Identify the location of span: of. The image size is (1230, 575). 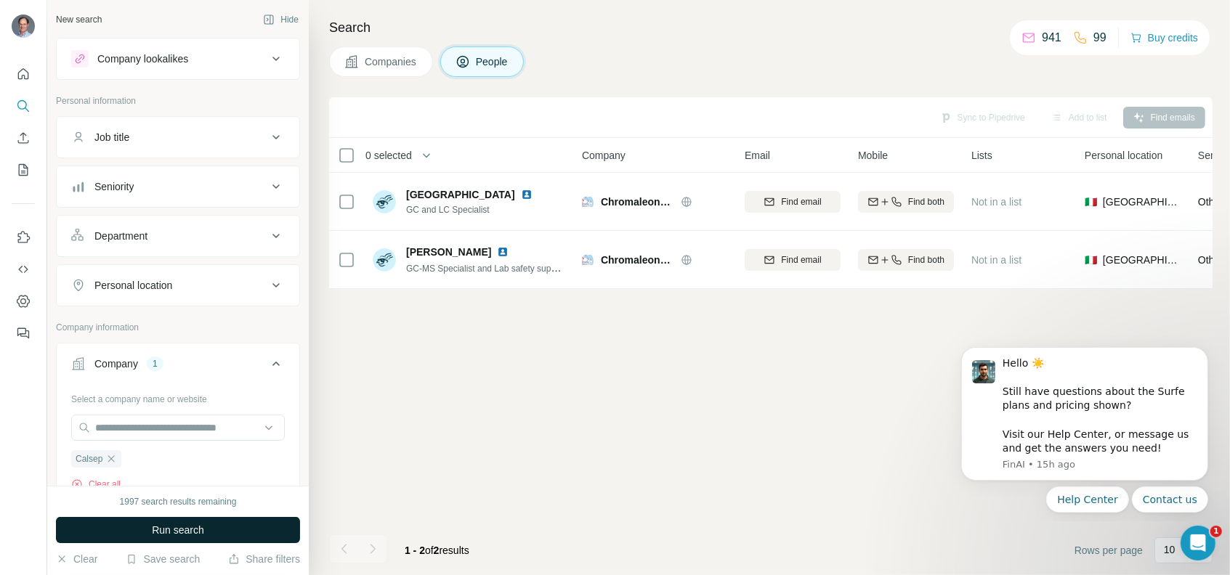
(429, 551).